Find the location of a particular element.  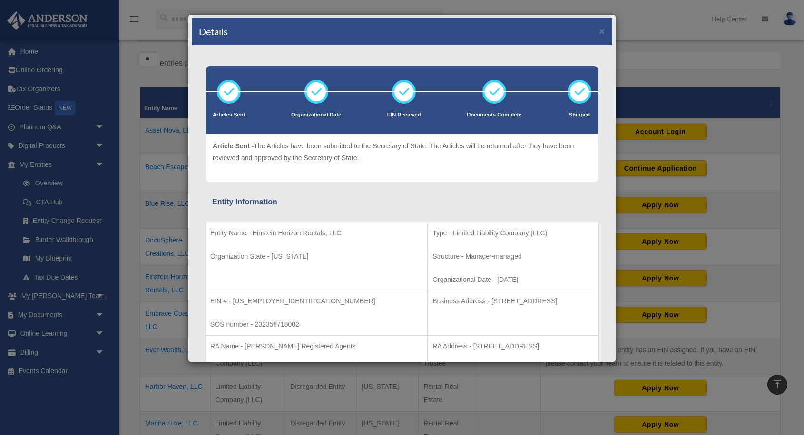

p: SOS number - 202358718002 is located at coordinates (316, 324).